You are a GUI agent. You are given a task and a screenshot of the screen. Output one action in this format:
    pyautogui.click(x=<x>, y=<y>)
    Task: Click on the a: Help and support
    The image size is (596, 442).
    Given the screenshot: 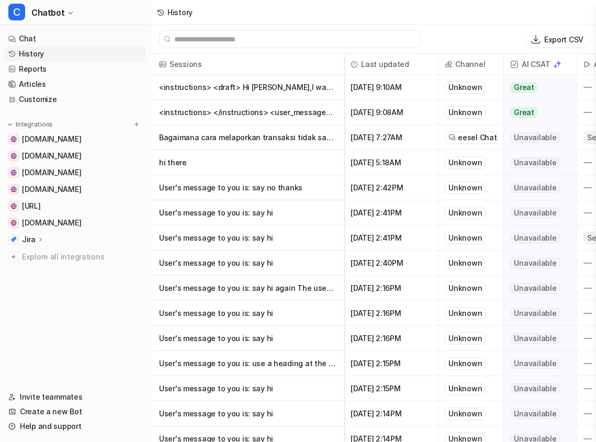 What is the action you would take?
    pyautogui.click(x=75, y=427)
    